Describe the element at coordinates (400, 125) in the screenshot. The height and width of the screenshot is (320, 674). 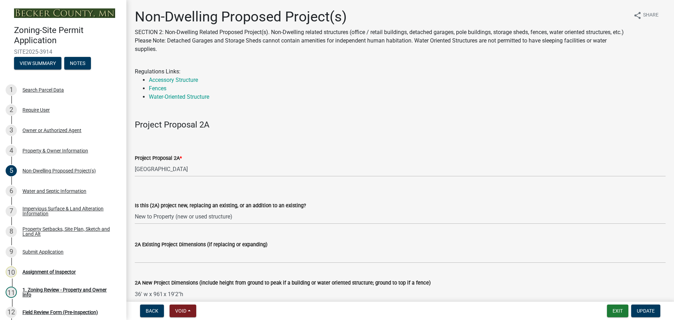
I see `h4: Project Proposal 2A` at that location.